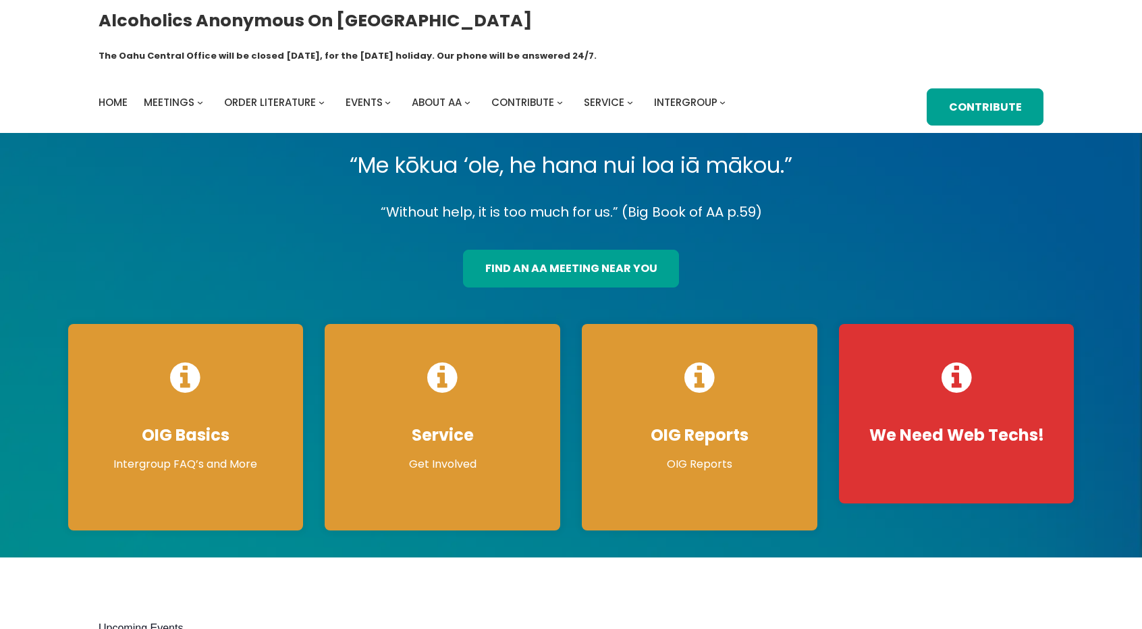 Image resolution: width=1142 pixels, height=629 pixels. I want to click on a: Intergroup, so click(686, 103).